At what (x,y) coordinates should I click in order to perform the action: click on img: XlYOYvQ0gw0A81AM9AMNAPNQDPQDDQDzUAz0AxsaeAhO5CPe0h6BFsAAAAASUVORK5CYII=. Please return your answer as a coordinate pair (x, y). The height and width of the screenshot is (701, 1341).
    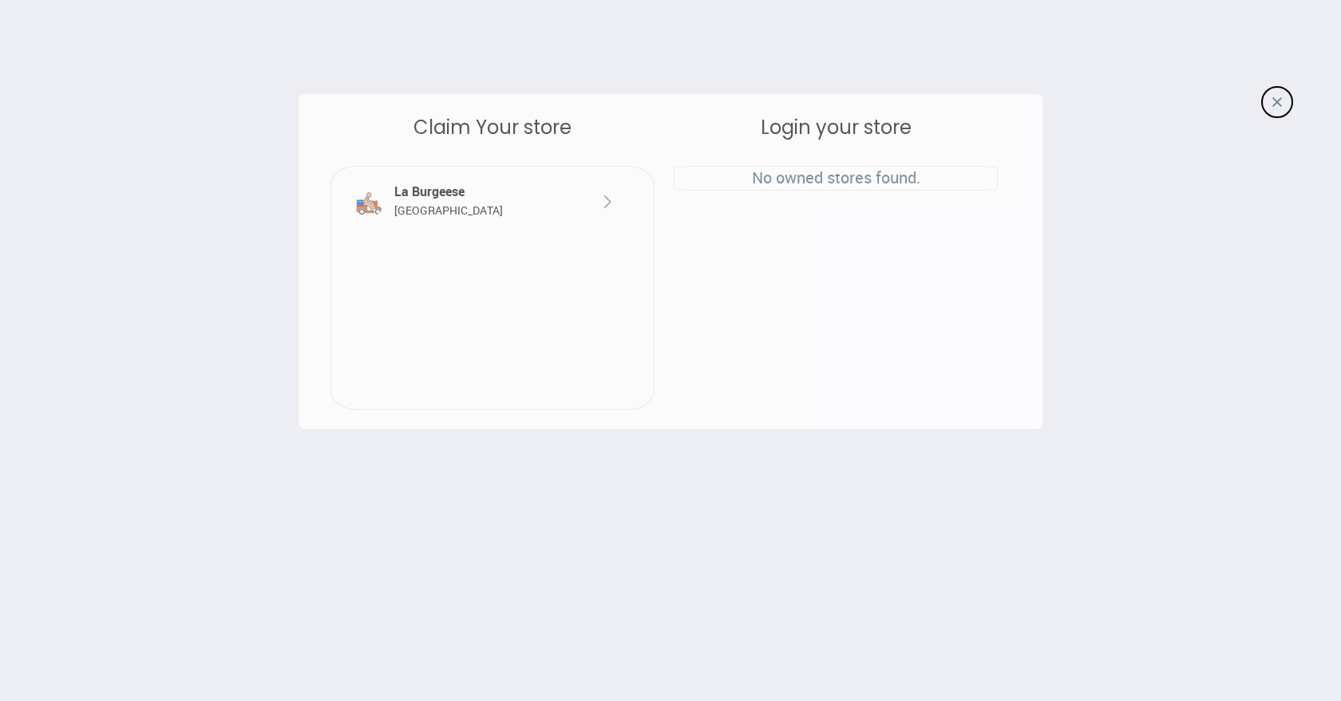
    Looking at the image, I should click on (607, 202).